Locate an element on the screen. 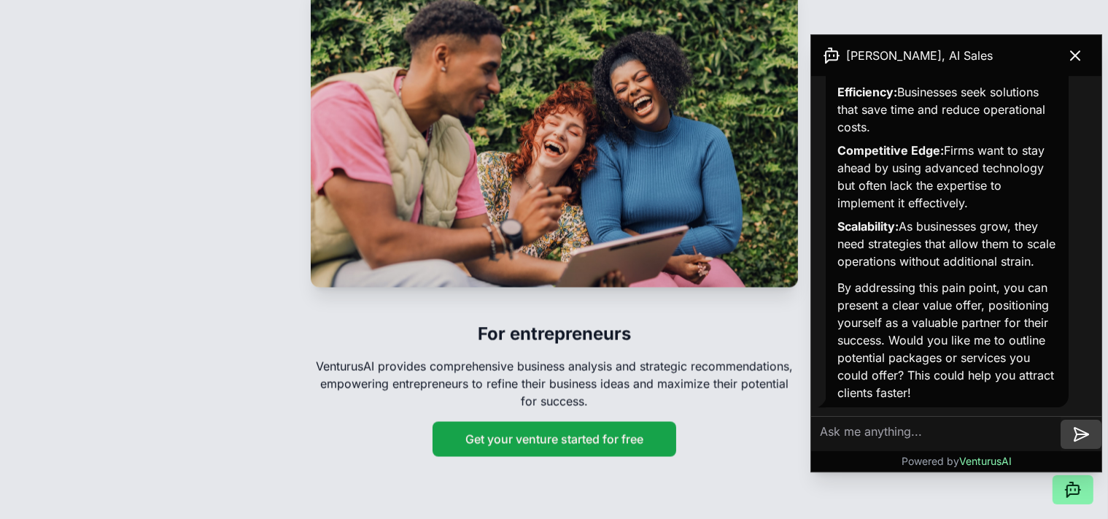 This screenshot has width=1108, height=519. p: By addressing this pain point, you can present a clear value offer, positioning yourself as a val... is located at coordinates (947, 340).